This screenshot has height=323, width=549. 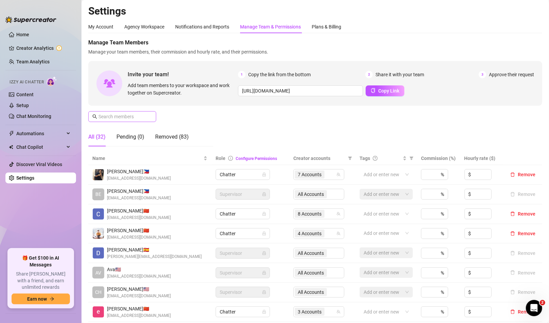 I want to click on img: Jayson Roa, so click(x=98, y=233).